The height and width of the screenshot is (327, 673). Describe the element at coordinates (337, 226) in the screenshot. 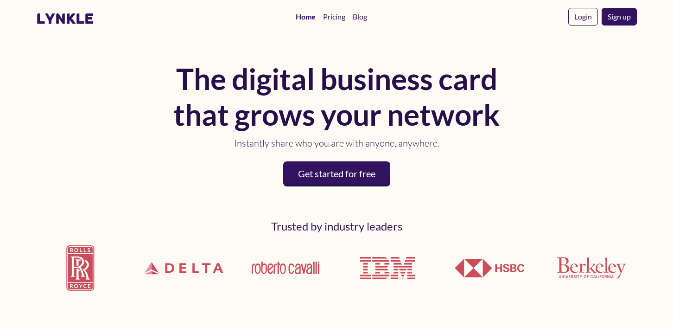

I see `h2: Trusted by industry leaders` at that location.